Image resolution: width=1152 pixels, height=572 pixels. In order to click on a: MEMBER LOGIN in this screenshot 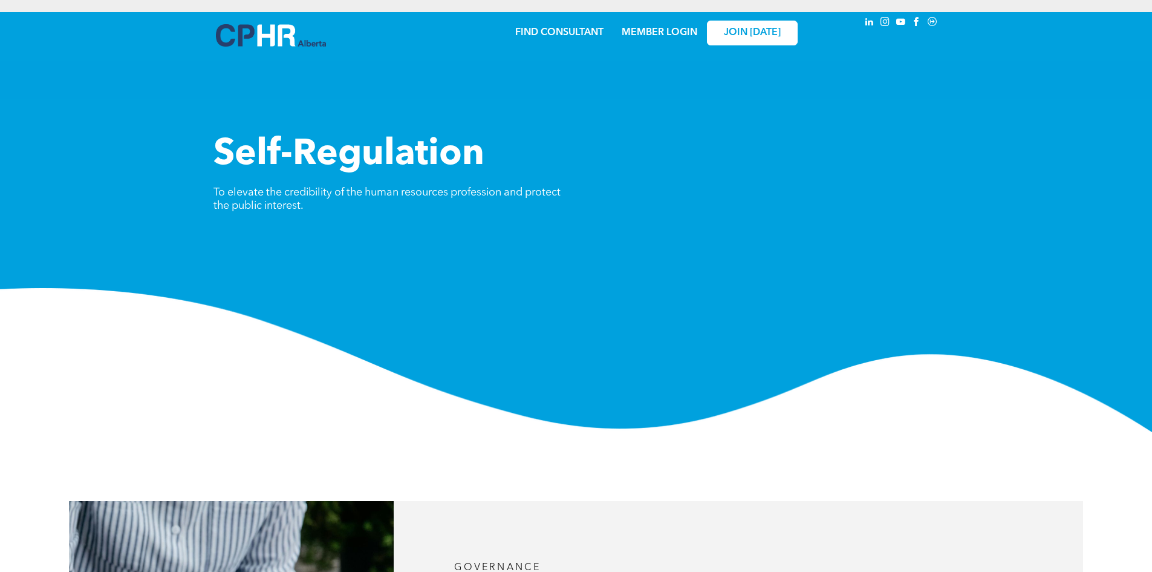, I will do `click(659, 33)`.